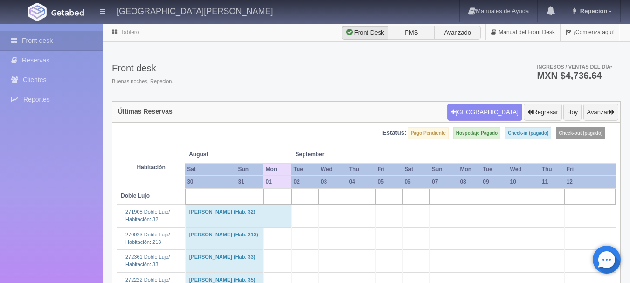 This screenshot has width=630, height=283. Describe the element at coordinates (592, 11) in the screenshot. I see `span: Repecion` at that location.